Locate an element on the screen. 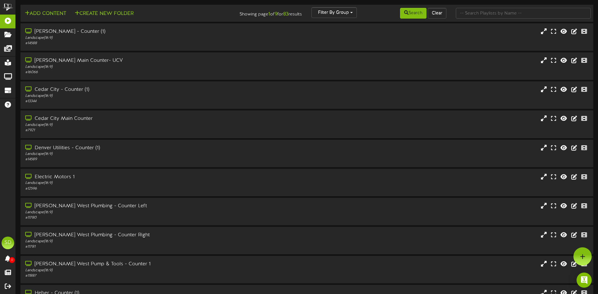 The height and width of the screenshot is (294, 598). div: # 11887 is located at coordinates (140, 275).